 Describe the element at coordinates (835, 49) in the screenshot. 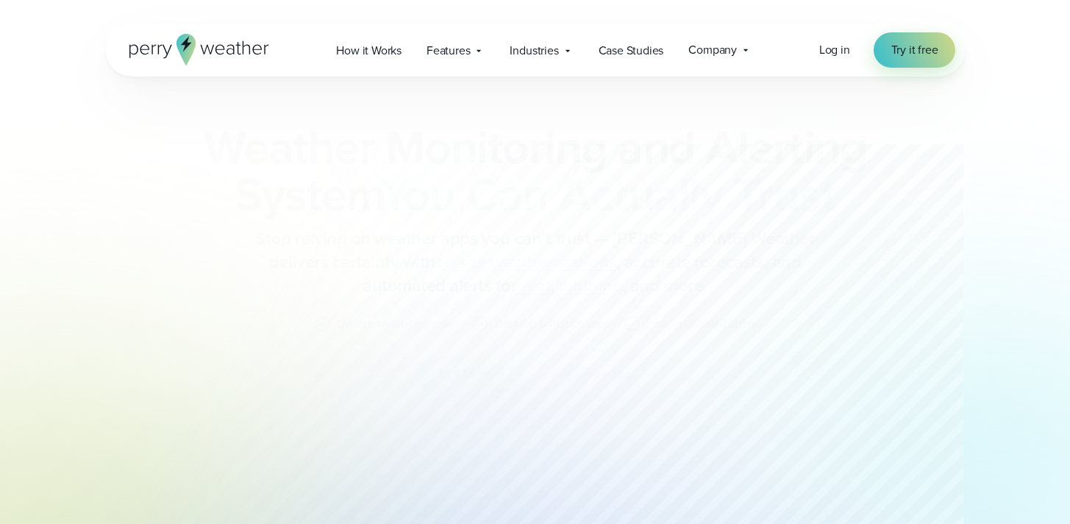

I see `span: Log in` at that location.